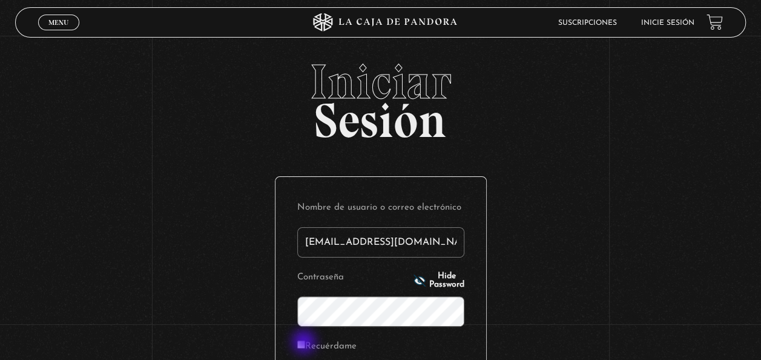  Describe the element at coordinates (327, 346) in the screenshot. I see `label: Recuérdame` at that location.